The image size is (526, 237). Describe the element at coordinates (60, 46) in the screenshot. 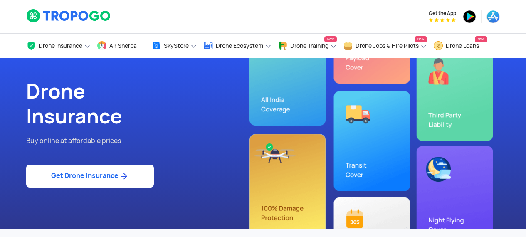

I see `span: Drone Insurance` at that location.